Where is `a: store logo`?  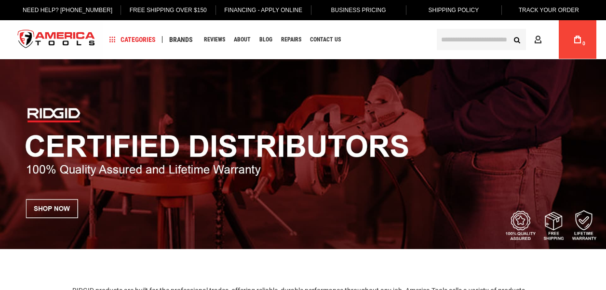 a: store logo is located at coordinates (56, 40).